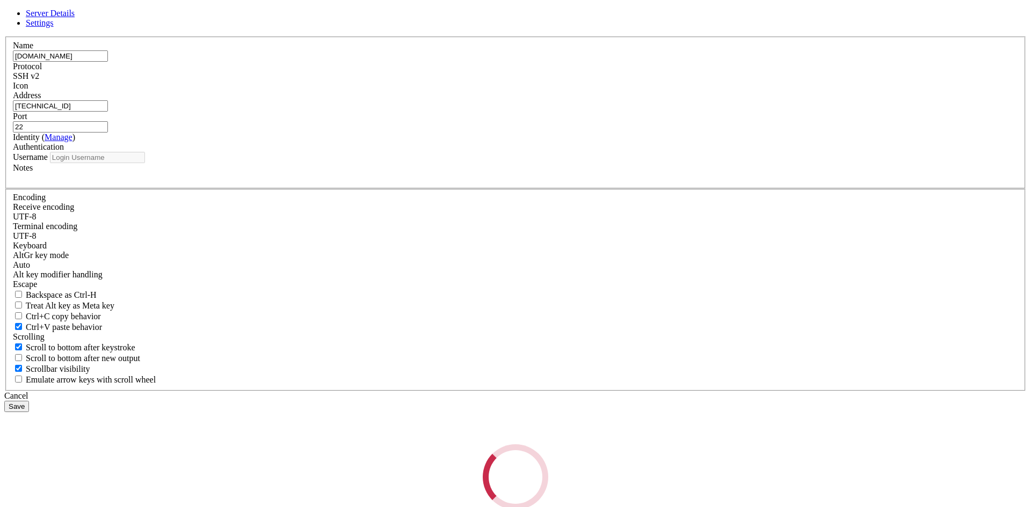 The width and height of the screenshot is (1031, 507). Describe the element at coordinates (30, 157) in the screenshot. I see `label: Username` at that location.